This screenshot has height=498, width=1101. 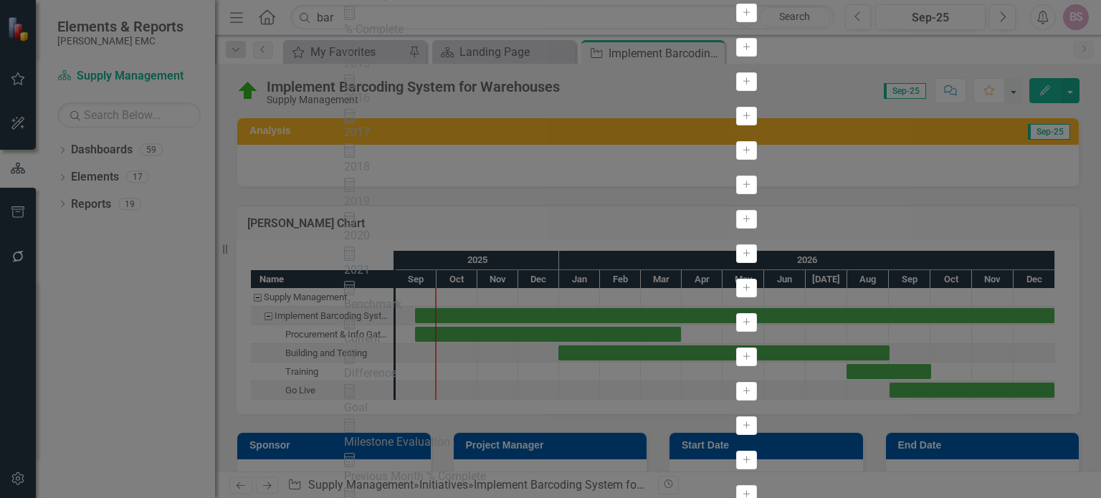 I want to click on div: 2017, so click(x=550, y=133).